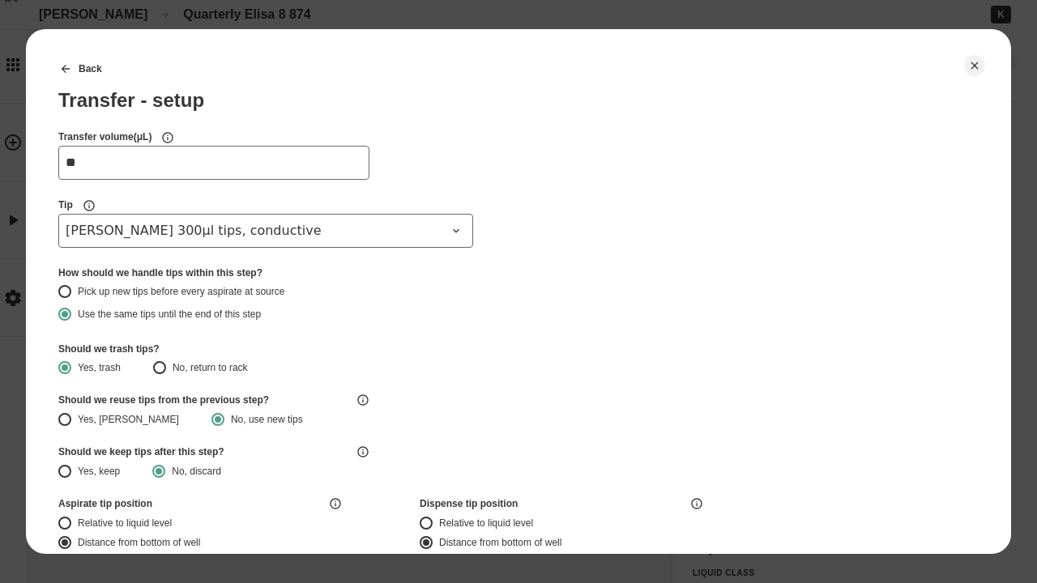  Describe the element at coordinates (196, 471) in the screenshot. I see `div: No, discard` at that location.